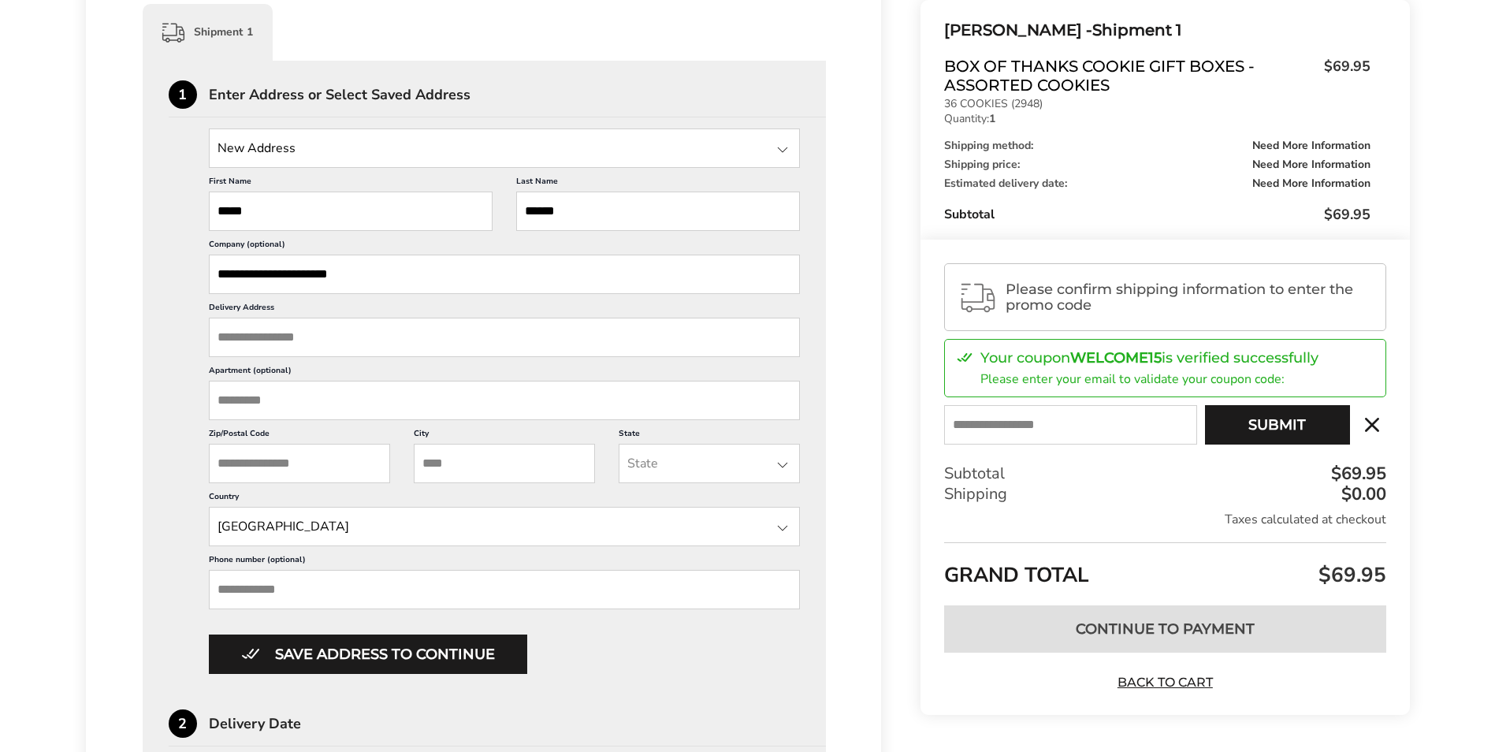  I want to click on input: Last Name, so click(658, 211).